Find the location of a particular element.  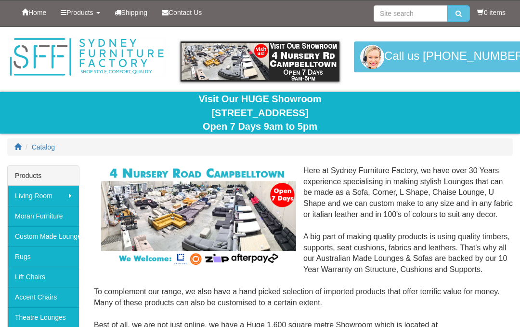

a: Accent Chairs is located at coordinates (43, 297).